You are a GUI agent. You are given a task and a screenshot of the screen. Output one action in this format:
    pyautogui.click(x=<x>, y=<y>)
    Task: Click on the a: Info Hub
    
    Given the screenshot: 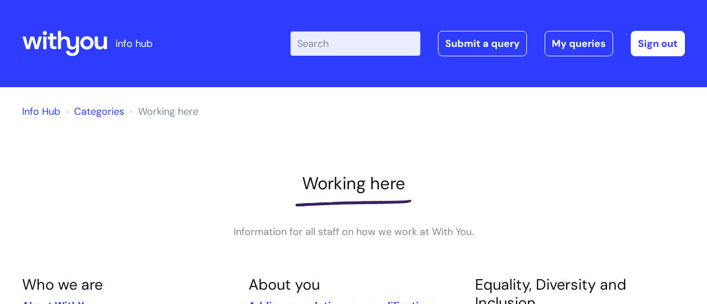 What is the action you would take?
    pyautogui.click(x=41, y=112)
    